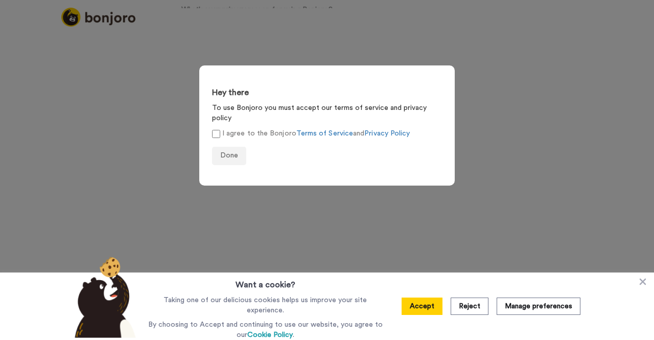 Image resolution: width=654 pixels, height=340 pixels. What do you see at coordinates (470, 306) in the screenshot?
I see `button: Reject` at bounding box center [470, 306].